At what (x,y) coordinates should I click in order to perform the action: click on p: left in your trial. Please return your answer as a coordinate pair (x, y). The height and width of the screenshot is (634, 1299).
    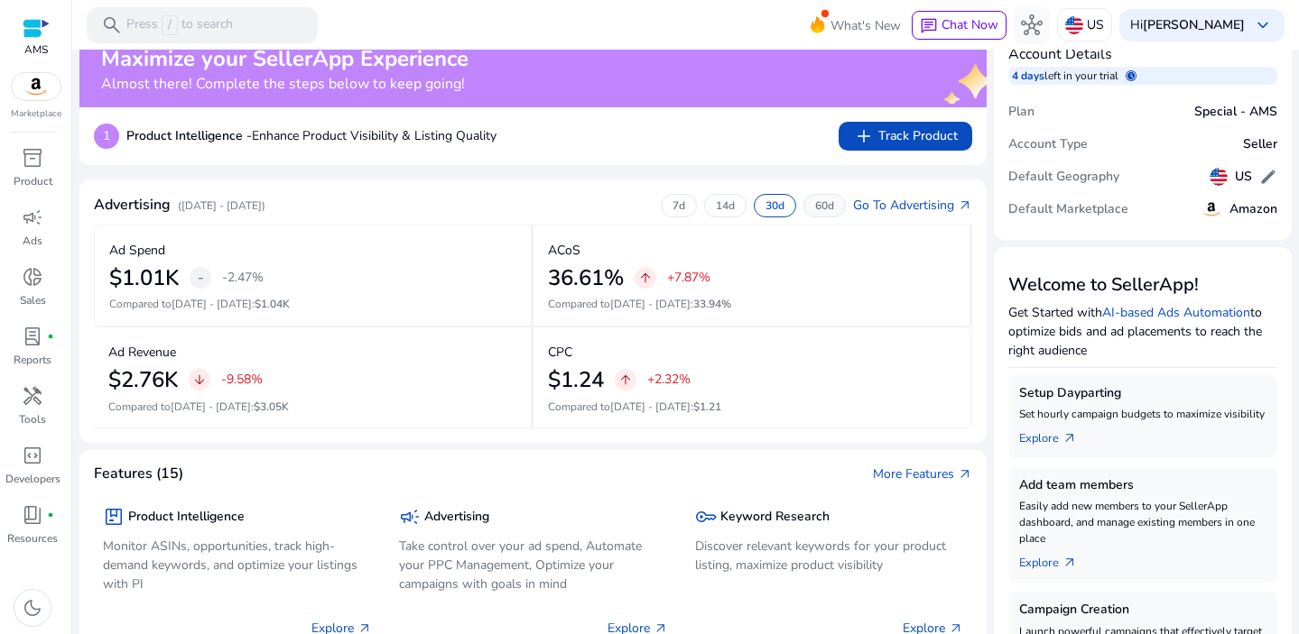
    Looking at the image, I should click on (1085, 76).